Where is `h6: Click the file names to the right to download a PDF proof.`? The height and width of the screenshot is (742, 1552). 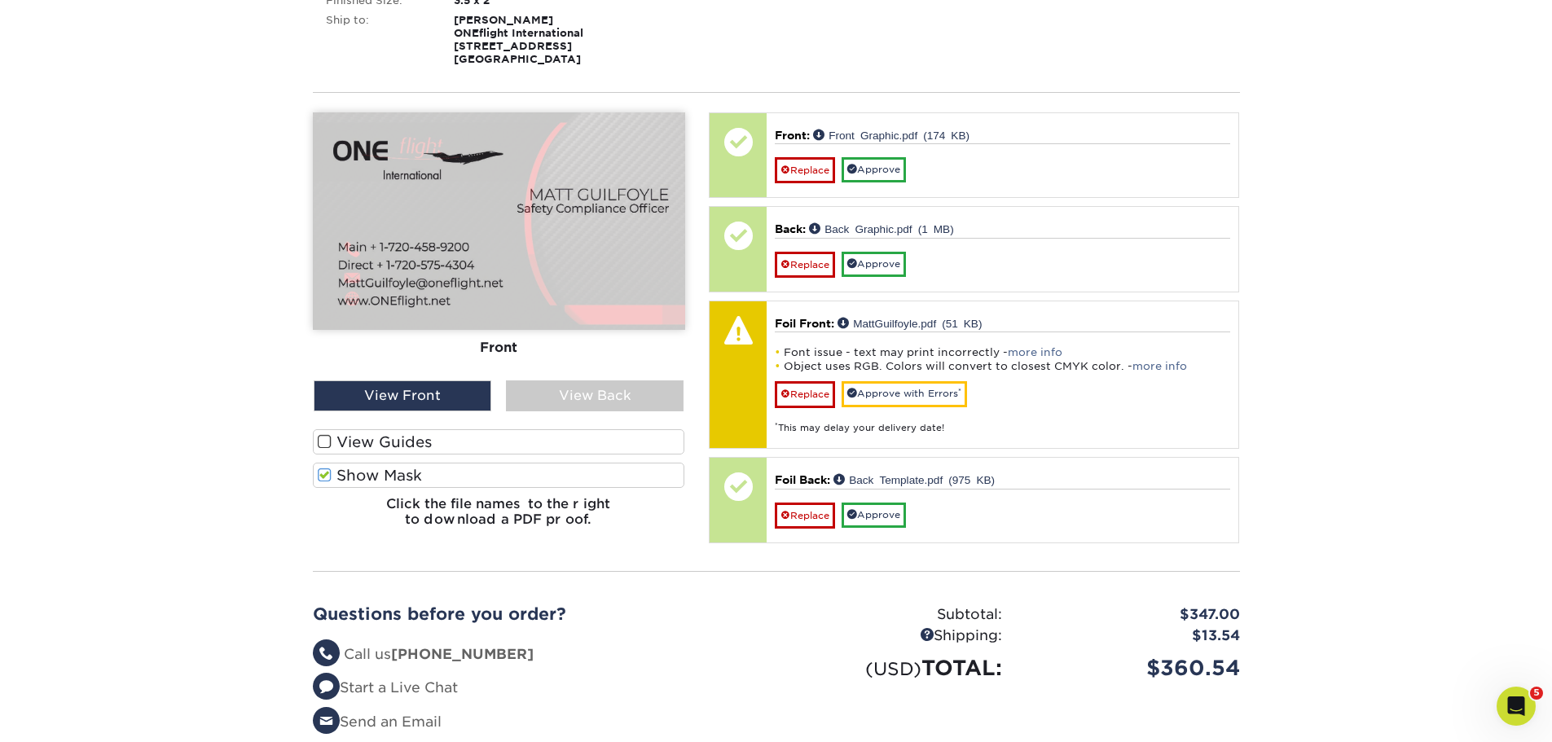 h6: Click the file names to the right to download a PDF proof. is located at coordinates (499, 518).